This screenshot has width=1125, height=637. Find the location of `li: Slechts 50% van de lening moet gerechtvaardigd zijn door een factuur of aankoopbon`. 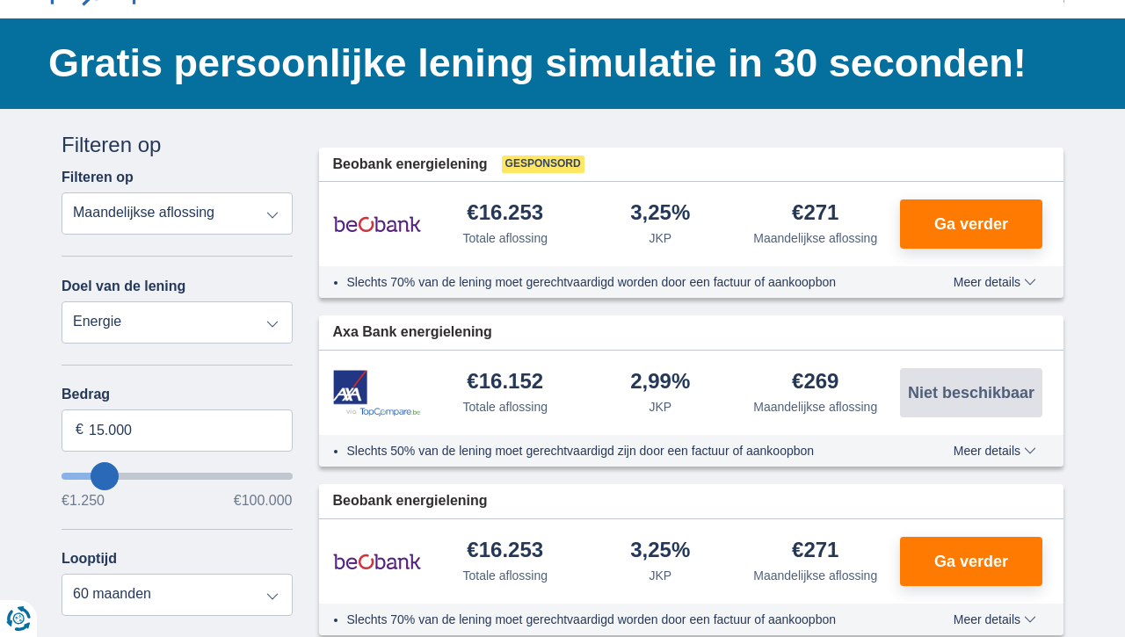

li: Slechts 50% van de lening moet gerechtvaardigd zijn door een factuur of aankoopbon is located at coordinates (618, 451).